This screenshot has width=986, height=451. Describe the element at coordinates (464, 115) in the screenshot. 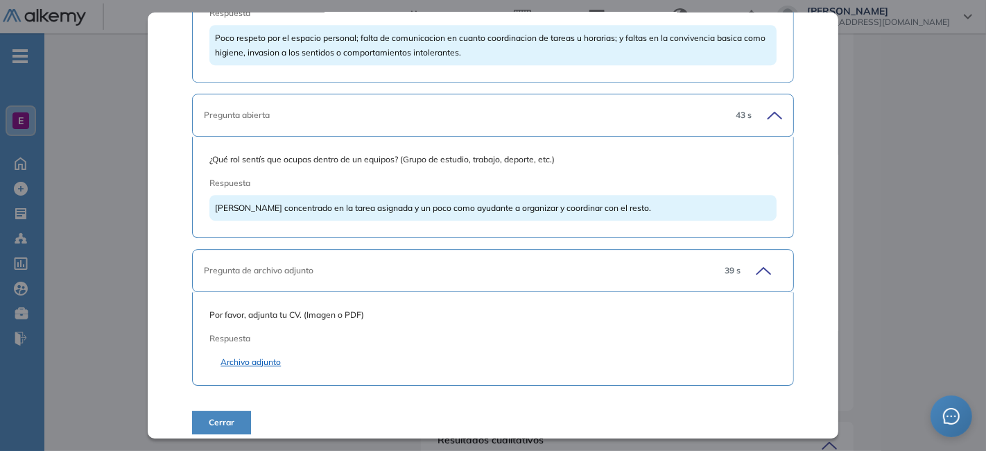

I see `div: Pregunta abierta` at that location.